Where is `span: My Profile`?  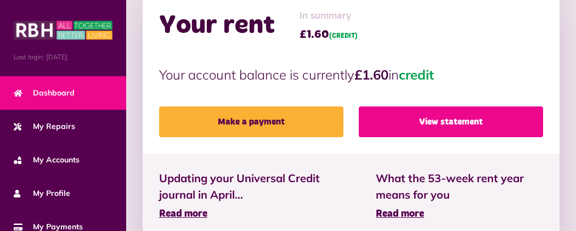 span: My Profile is located at coordinates (42, 193).